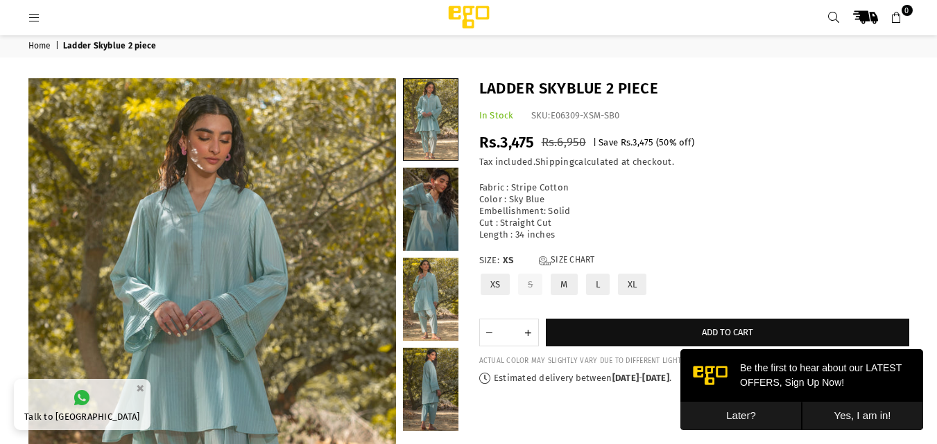 The image size is (937, 444). What do you see at coordinates (469, 46) in the screenshot?
I see `nav: breadcrumbs` at bounding box center [469, 46].